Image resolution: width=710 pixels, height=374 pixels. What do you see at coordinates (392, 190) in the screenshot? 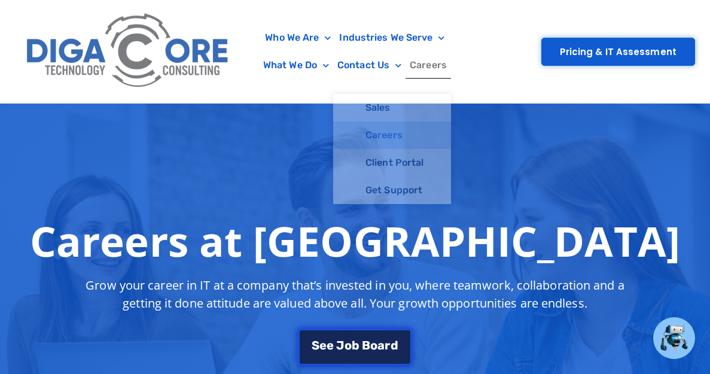
I see `a: Get Support` at bounding box center [392, 190].